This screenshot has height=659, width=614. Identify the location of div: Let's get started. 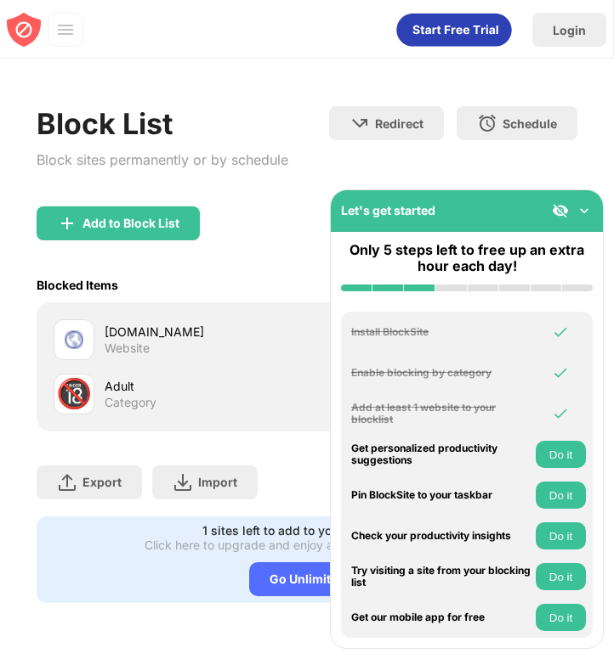
(387, 210).